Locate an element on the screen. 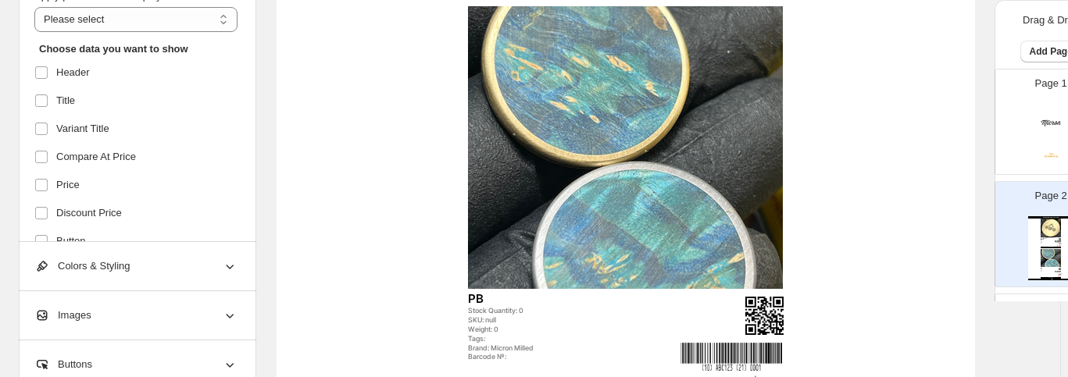 The height and width of the screenshot is (377, 1068). span: Buttons is located at coordinates (63, 365).